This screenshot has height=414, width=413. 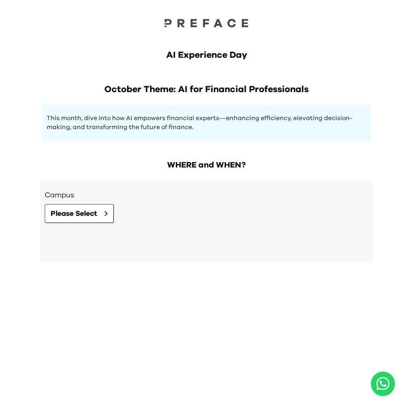 What do you see at coordinates (79, 214) in the screenshot?
I see `button: Please Select` at bounding box center [79, 214].